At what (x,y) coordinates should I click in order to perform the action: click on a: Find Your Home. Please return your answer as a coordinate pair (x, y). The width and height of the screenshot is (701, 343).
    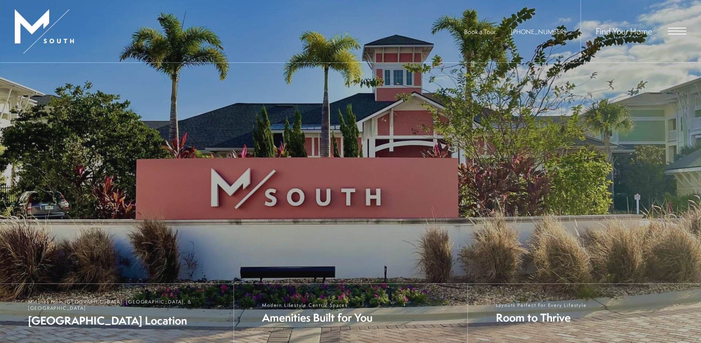
    Looking at the image, I should click on (623, 31).